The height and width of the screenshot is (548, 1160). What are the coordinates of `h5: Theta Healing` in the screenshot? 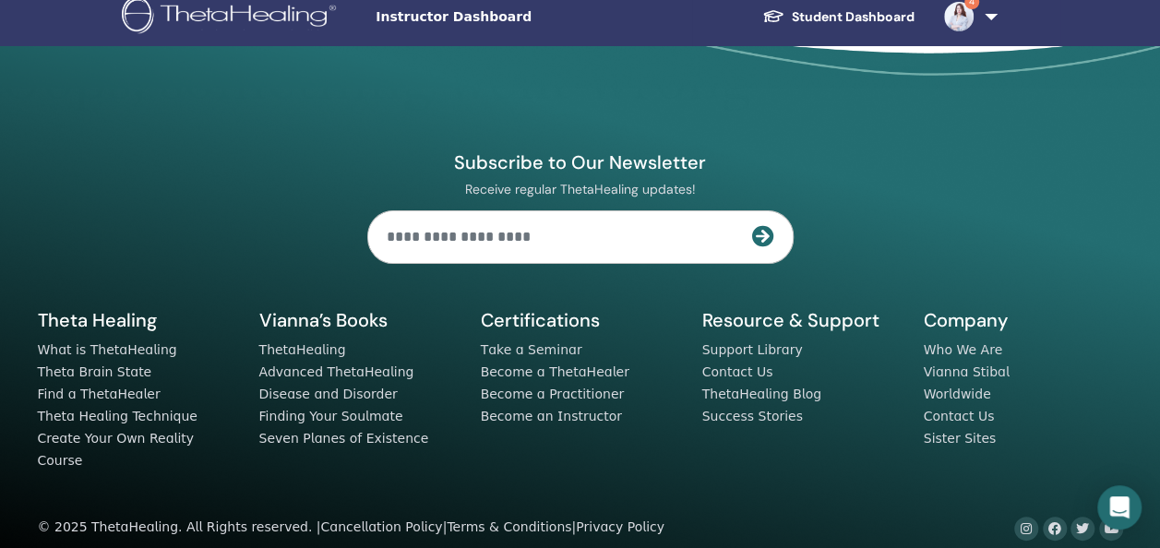 It's located at (137, 320).